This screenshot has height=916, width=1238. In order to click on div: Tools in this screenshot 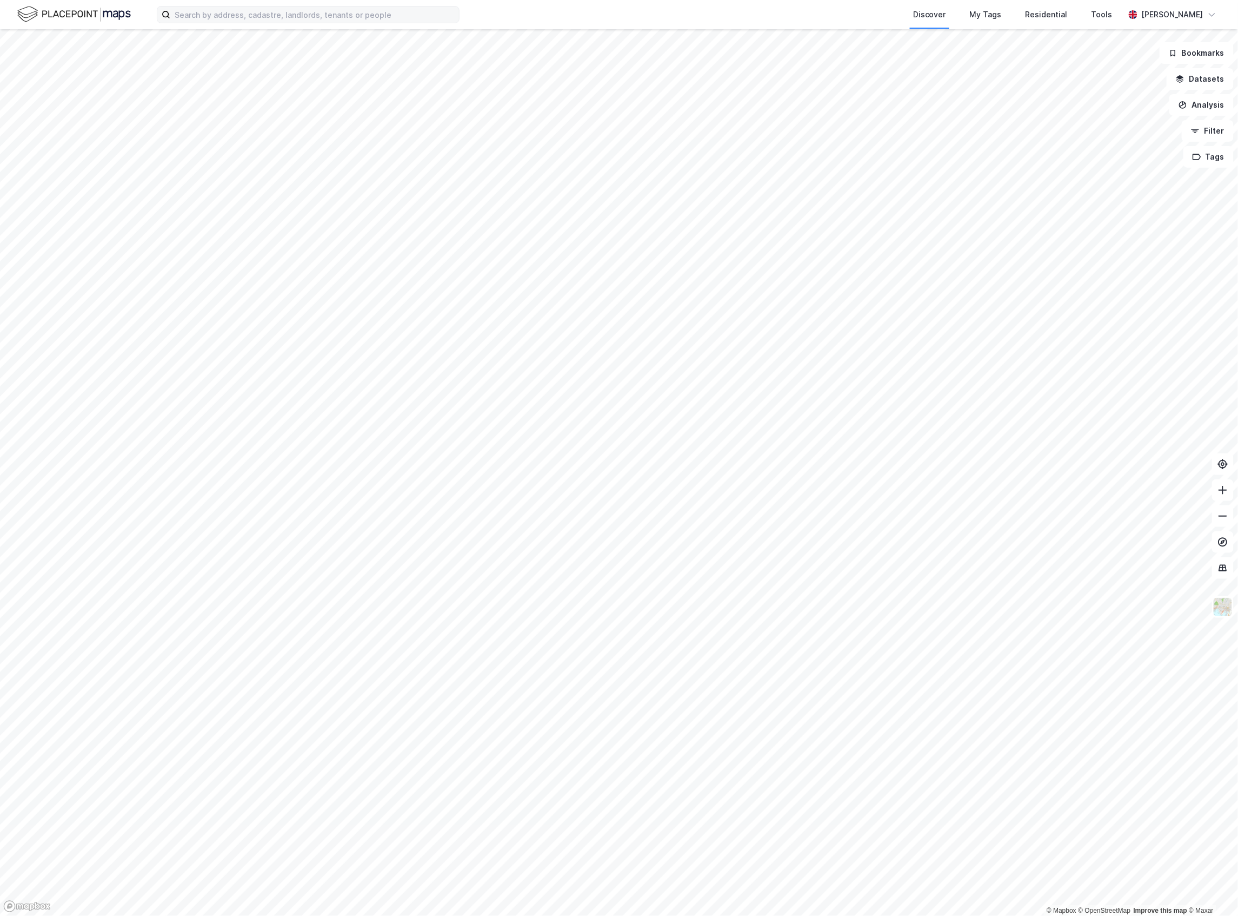, I will do `click(1102, 15)`.